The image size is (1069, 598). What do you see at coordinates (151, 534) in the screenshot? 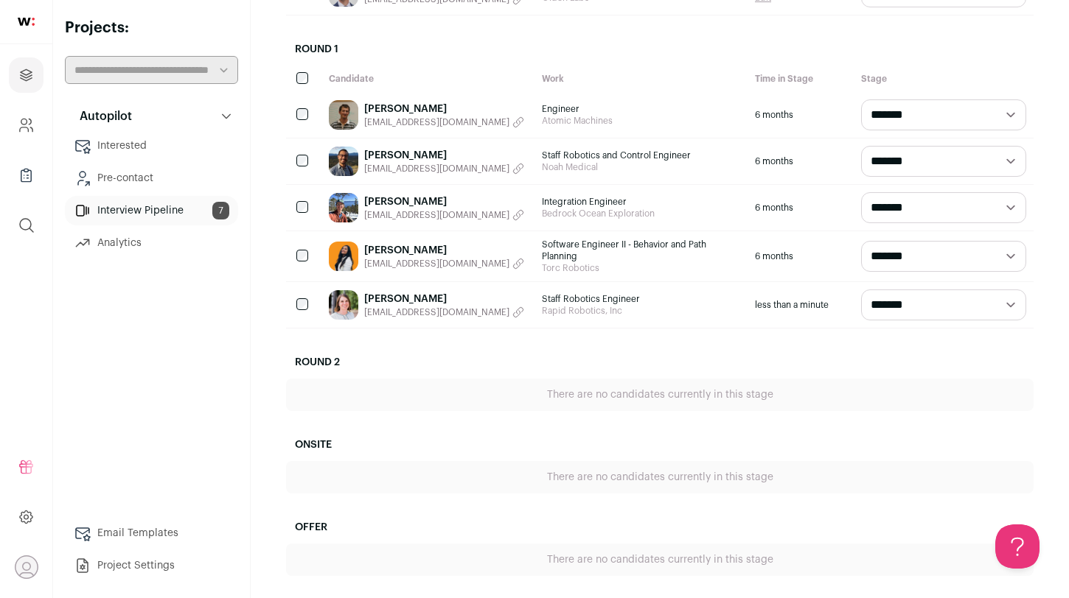
I see `a: Email Templates` at bounding box center [151, 534].